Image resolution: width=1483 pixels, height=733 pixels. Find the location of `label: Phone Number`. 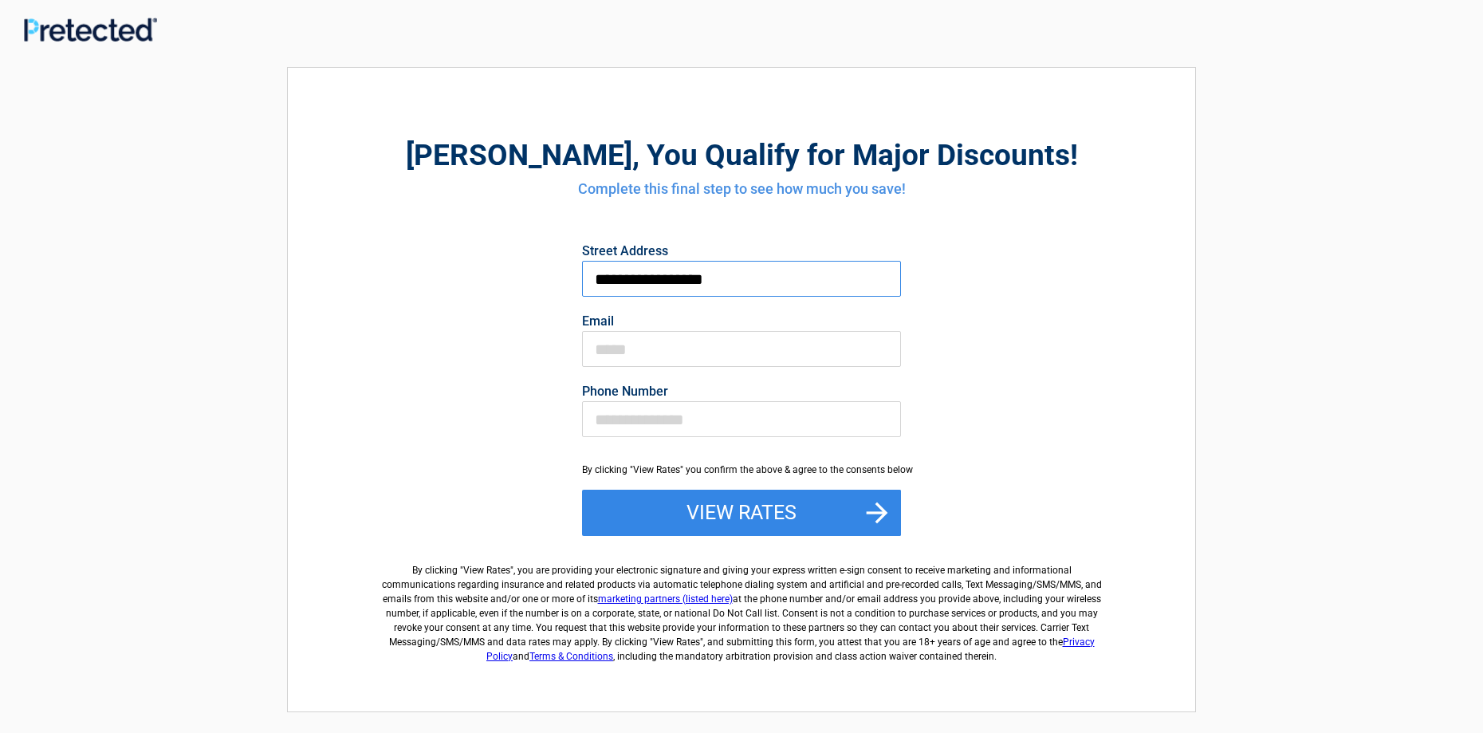

label: Phone Number is located at coordinates (741, 391).